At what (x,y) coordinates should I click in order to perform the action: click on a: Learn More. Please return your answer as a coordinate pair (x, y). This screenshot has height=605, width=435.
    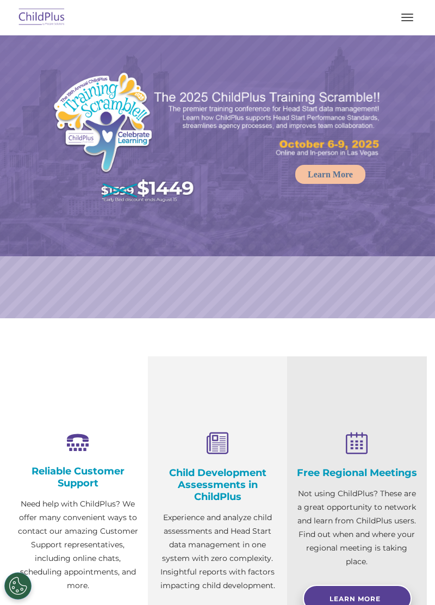
    Looking at the image, I should click on (330, 174).